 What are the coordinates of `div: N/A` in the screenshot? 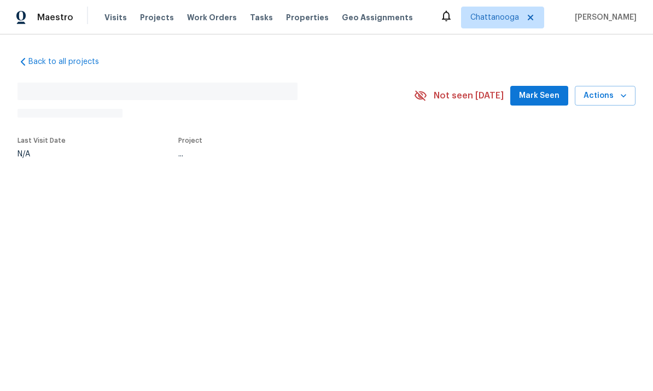 It's located at (42, 154).